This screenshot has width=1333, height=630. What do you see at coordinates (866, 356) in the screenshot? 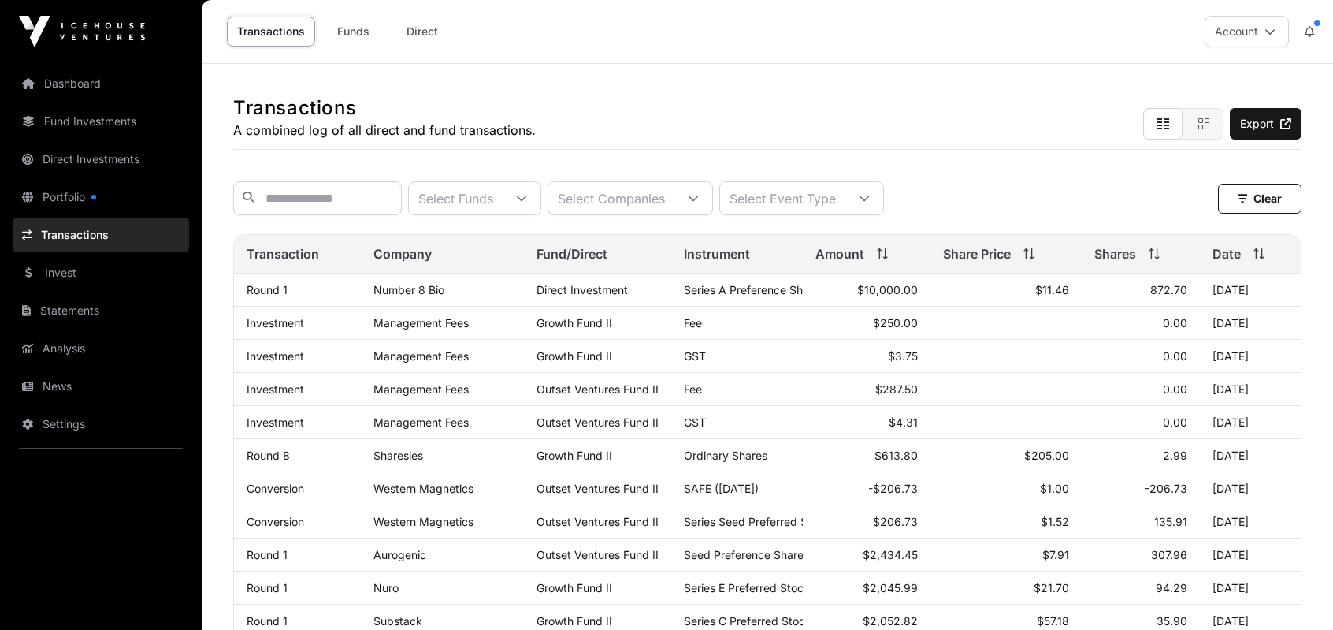
I see `td: $3.75` at bounding box center [866, 356].